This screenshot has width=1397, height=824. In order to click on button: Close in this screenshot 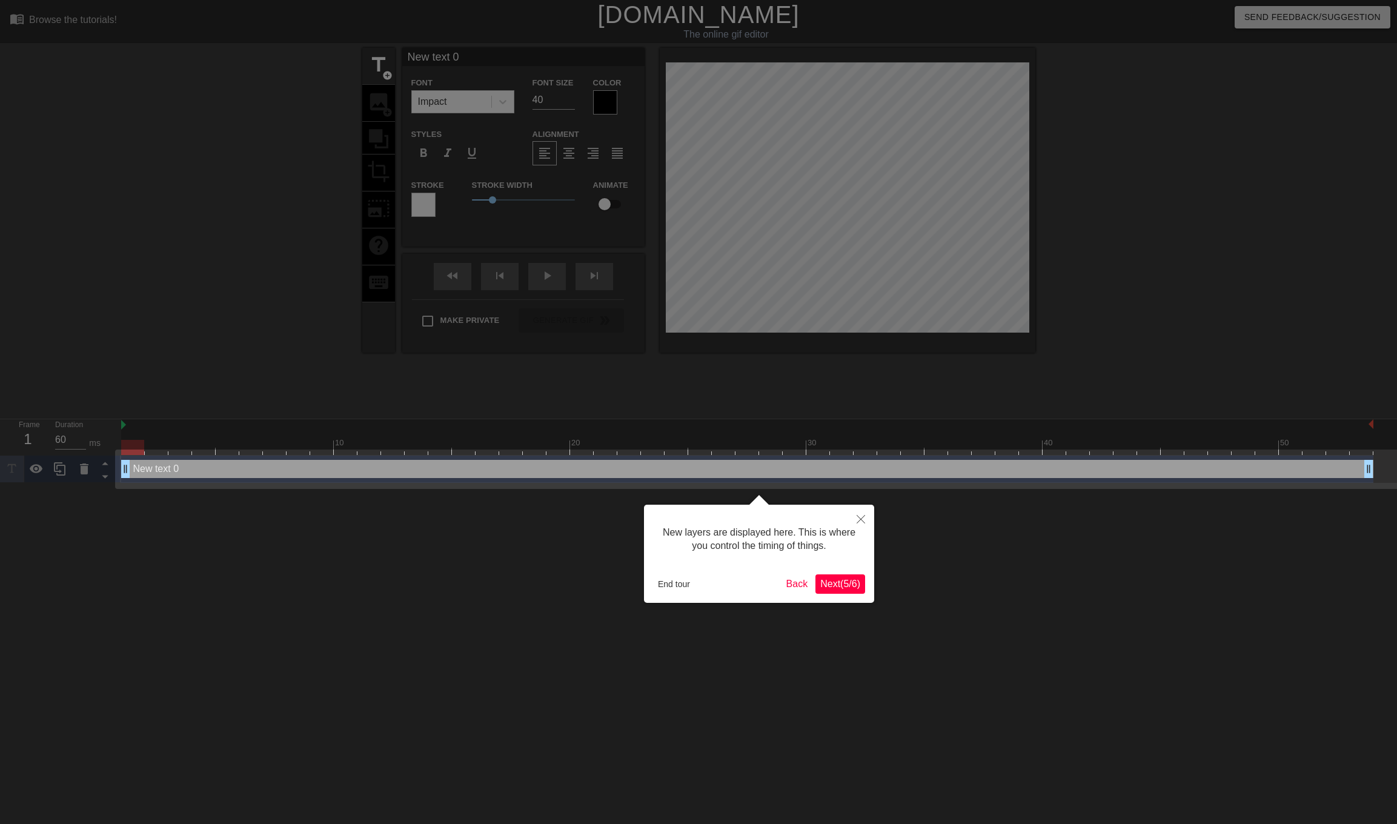, I will do `click(861, 518)`.